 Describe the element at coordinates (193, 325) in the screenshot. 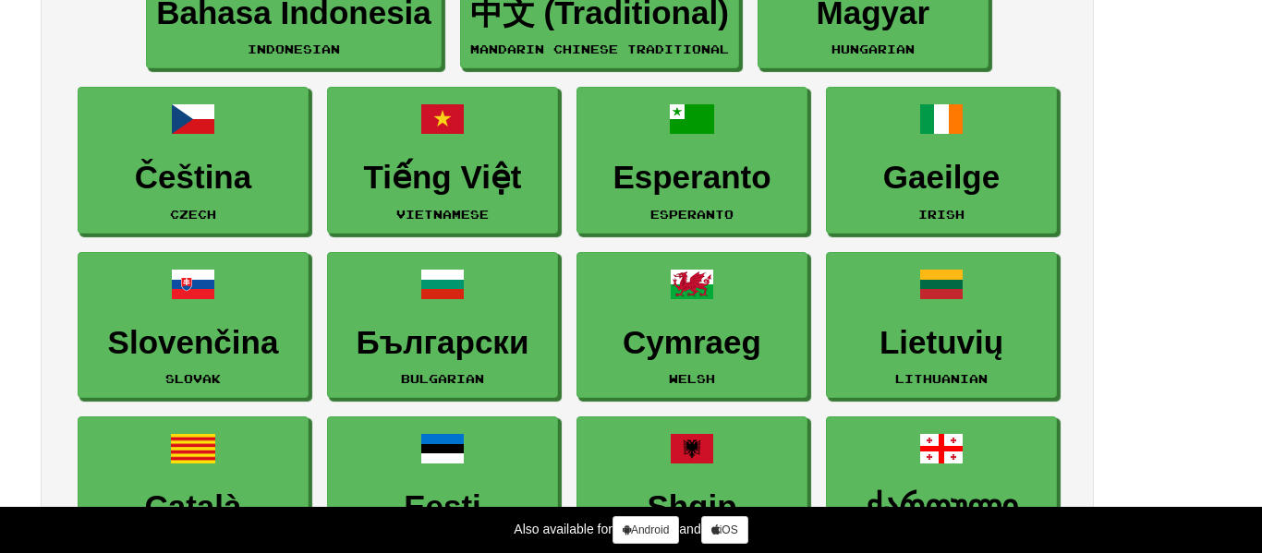

I see `a: SlovenčinaSlovak` at that location.